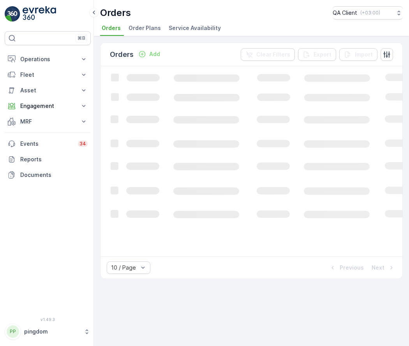 This screenshot has width=409, height=346. I want to click on p: Events, so click(47, 144).